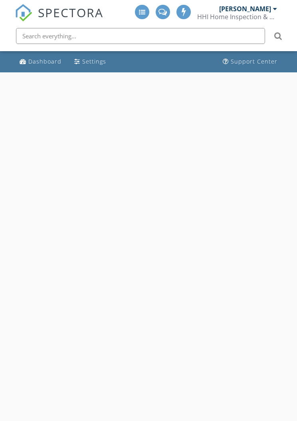 The height and width of the screenshot is (421, 297). I want to click on img: The Best Home Inspection Software - Spectora, so click(24, 13).